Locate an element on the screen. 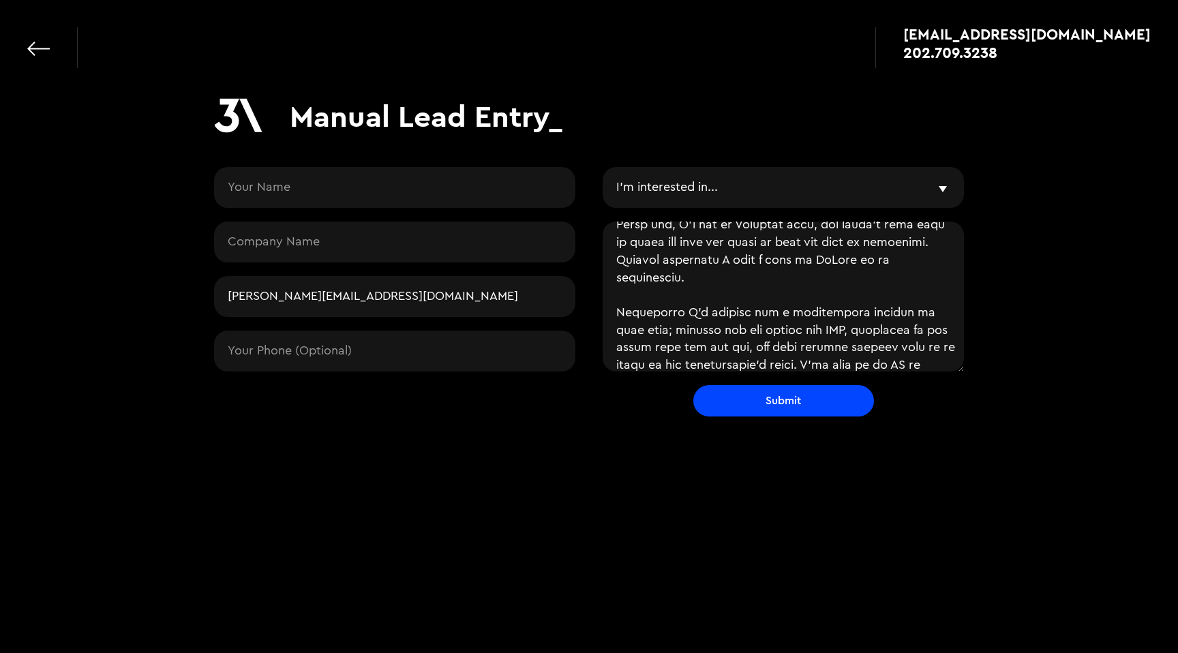  h1: Manual Lead Entry_ is located at coordinates (426, 116).